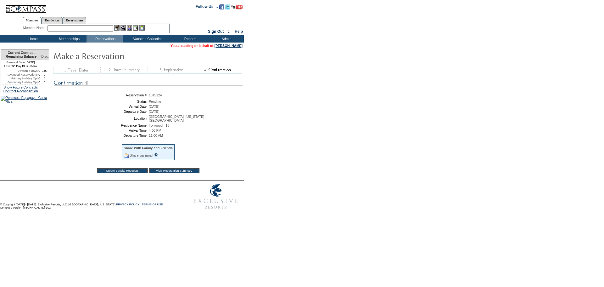 This screenshot has width=604, height=287. I want to click on td: Reservation #:, so click(101, 95).